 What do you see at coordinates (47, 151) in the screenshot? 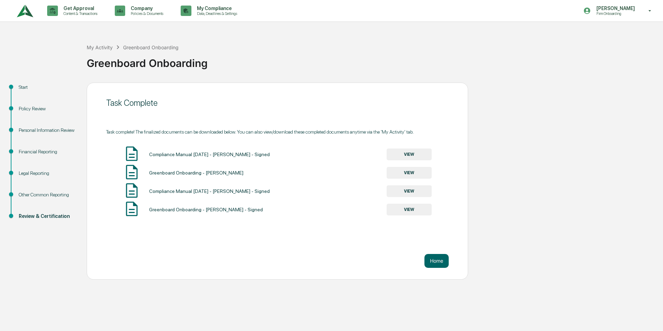
I see `div: Financial Reporting` at bounding box center [47, 151].